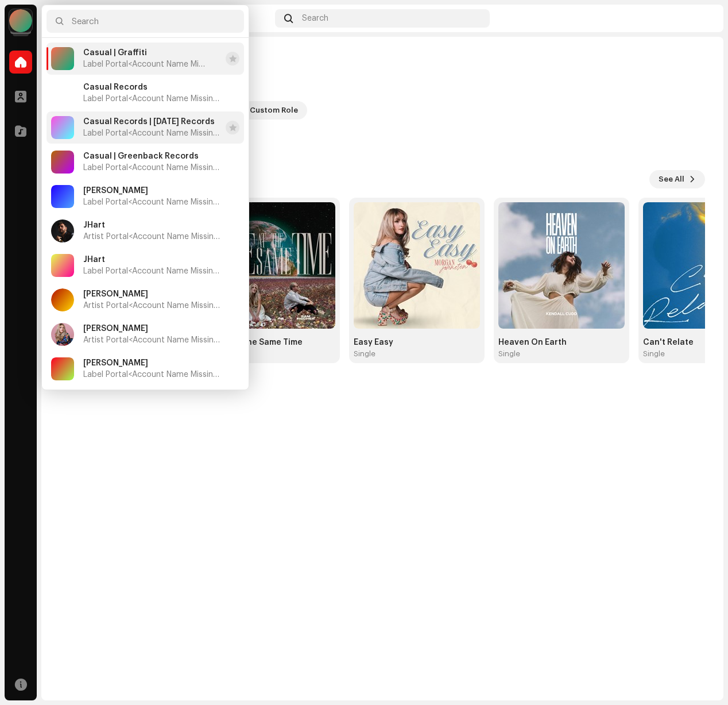  Describe the element at coordinates (272, 342) in the screenshot. I see `div: Alive At The Same Time` at that location.